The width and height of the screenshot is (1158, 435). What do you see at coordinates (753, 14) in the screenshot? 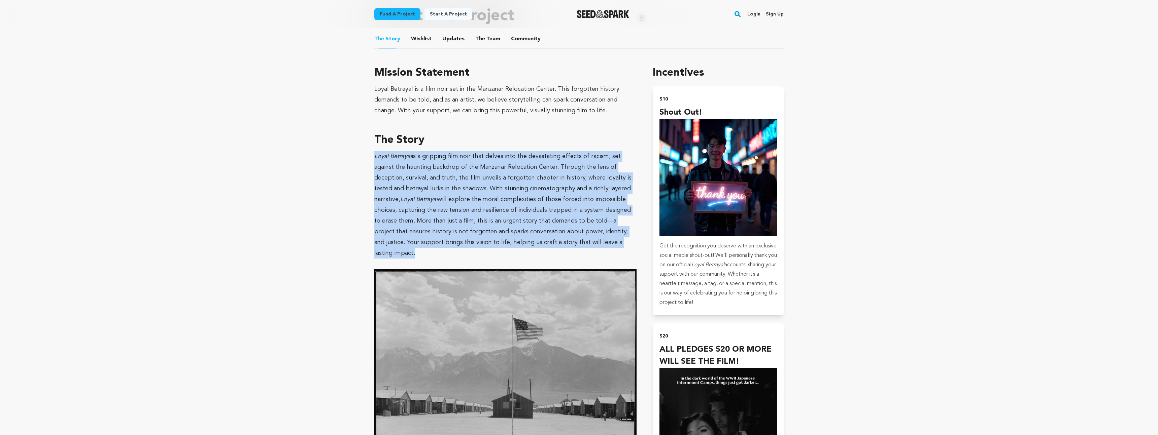
I see `a: Login` at bounding box center [753, 14].